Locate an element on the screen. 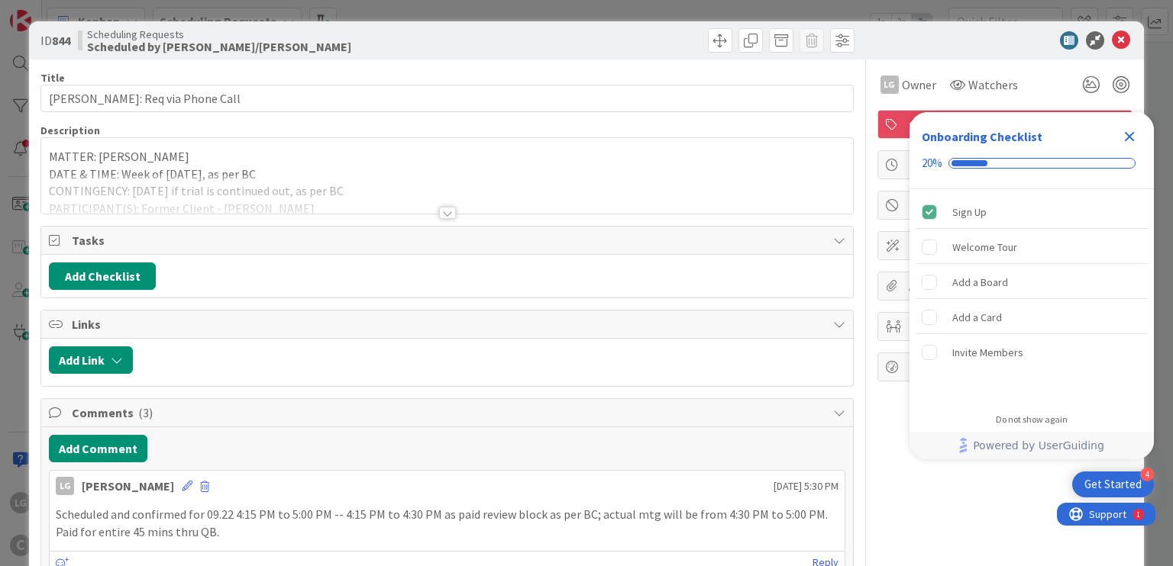 The height and width of the screenshot is (566, 1173). div: Do not show again is located at coordinates (1031, 420).